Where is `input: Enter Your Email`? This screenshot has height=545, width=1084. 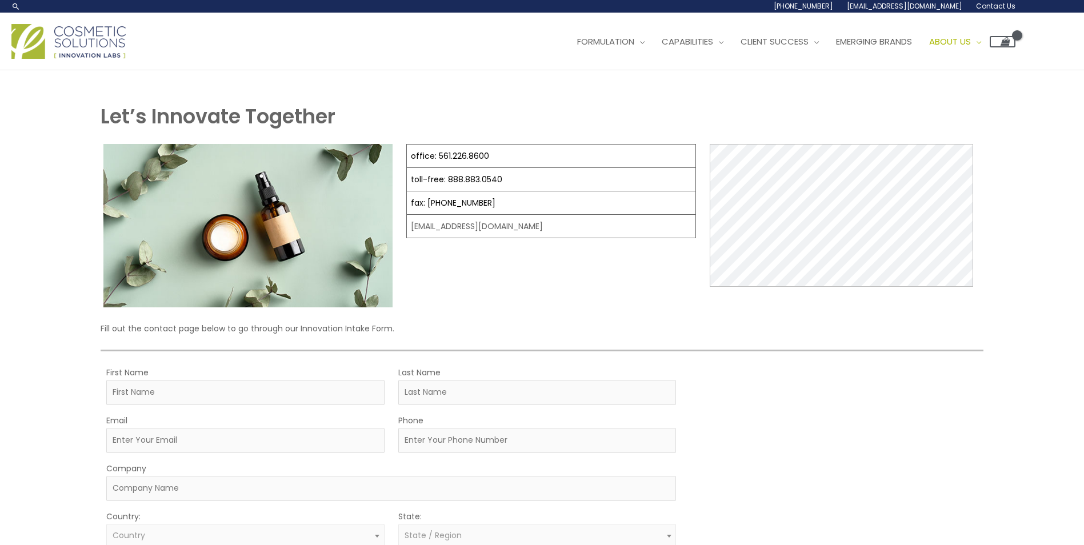
input: Enter Your Email is located at coordinates (245, 440).